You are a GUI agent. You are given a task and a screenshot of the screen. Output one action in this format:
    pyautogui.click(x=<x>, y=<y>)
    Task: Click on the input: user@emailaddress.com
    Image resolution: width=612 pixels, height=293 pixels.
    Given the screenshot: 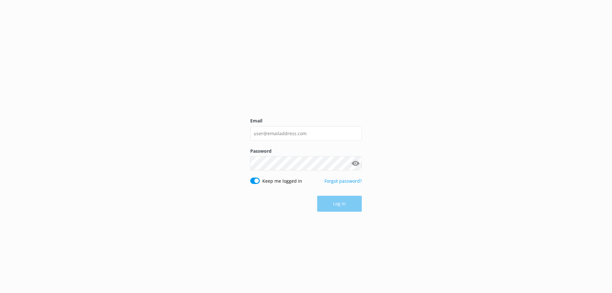 What is the action you would take?
    pyautogui.click(x=306, y=133)
    